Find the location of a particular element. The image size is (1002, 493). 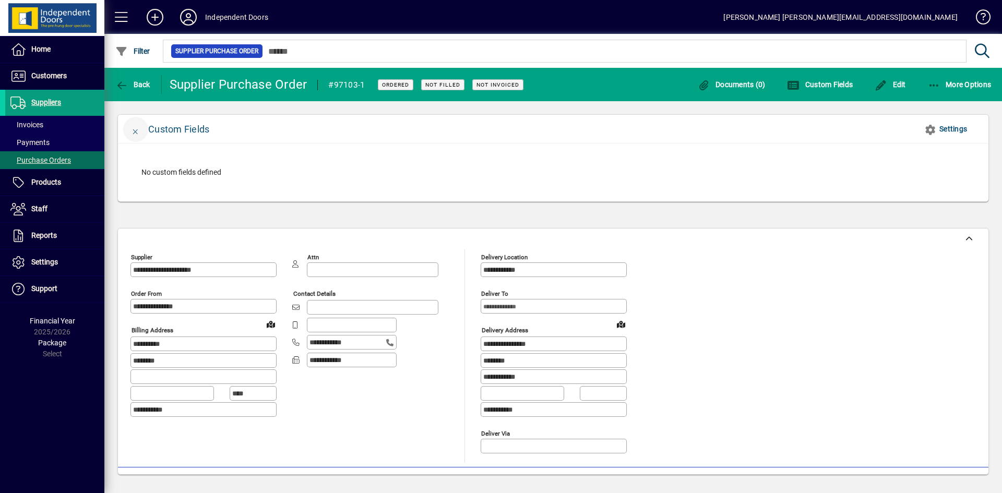

span: Filter is located at coordinates (133, 51).